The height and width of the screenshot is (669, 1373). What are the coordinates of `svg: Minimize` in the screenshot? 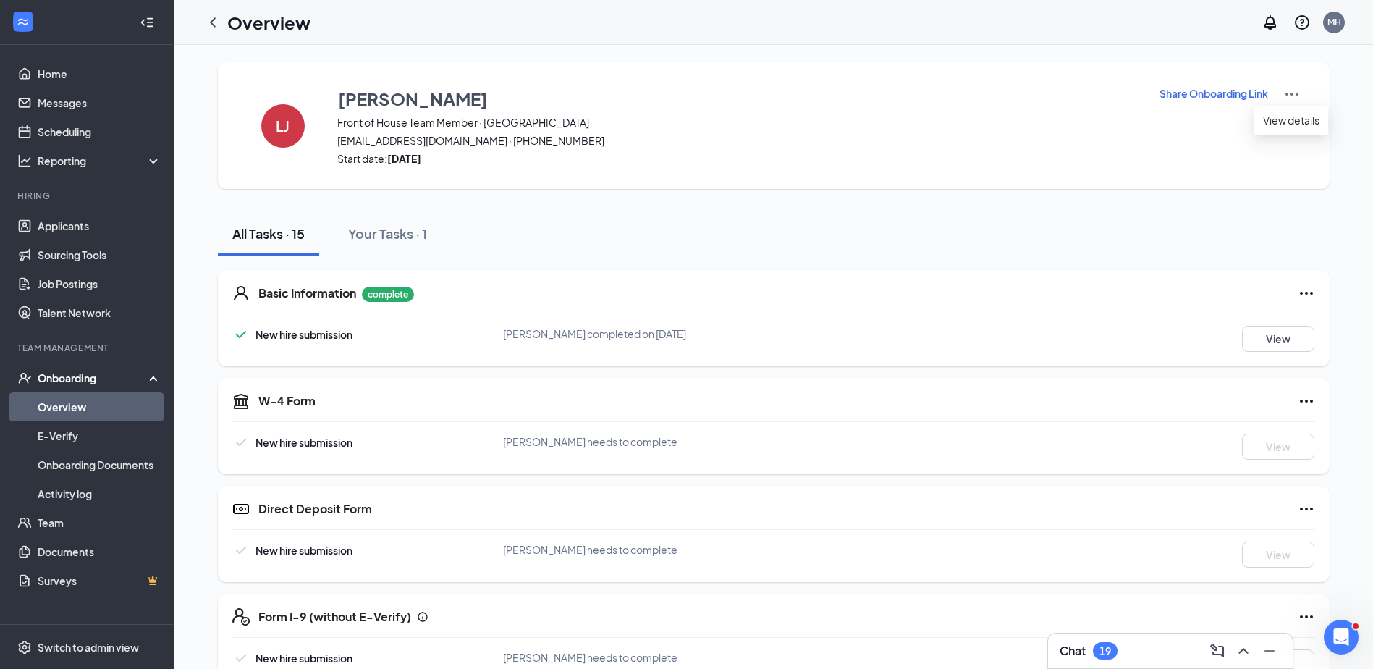 It's located at (1270, 651).